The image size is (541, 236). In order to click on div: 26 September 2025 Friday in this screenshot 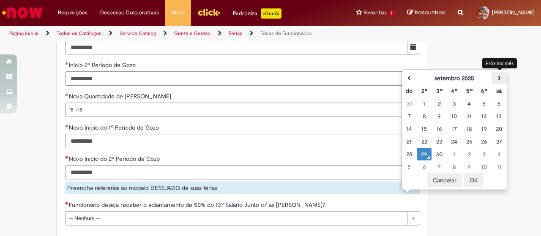, I will do `click(484, 142)`.